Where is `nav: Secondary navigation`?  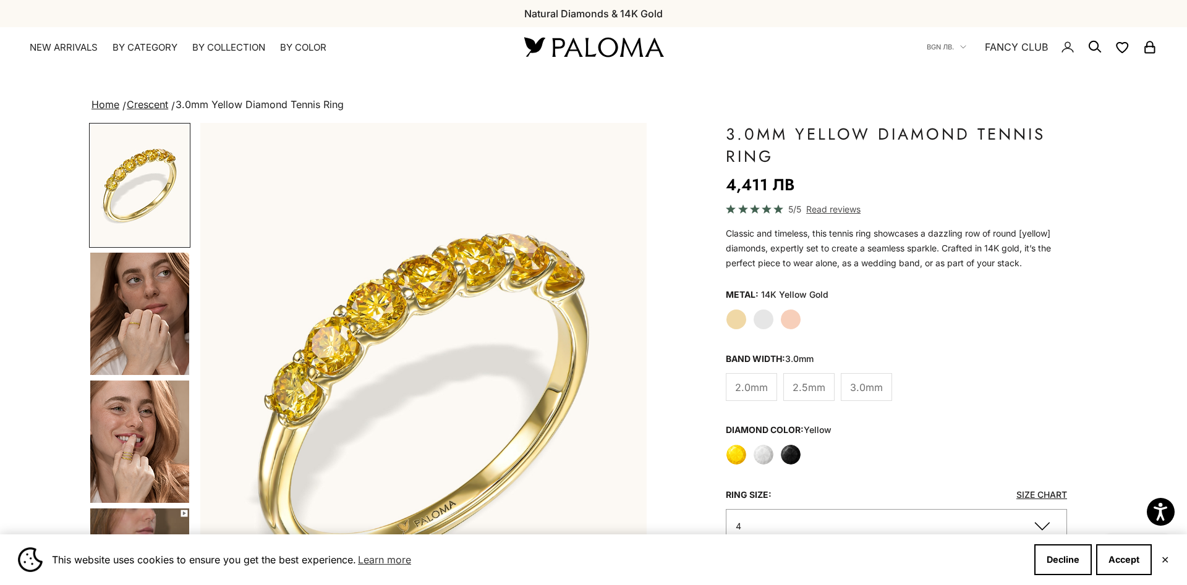 nav: Secondary navigation is located at coordinates (1042, 47).